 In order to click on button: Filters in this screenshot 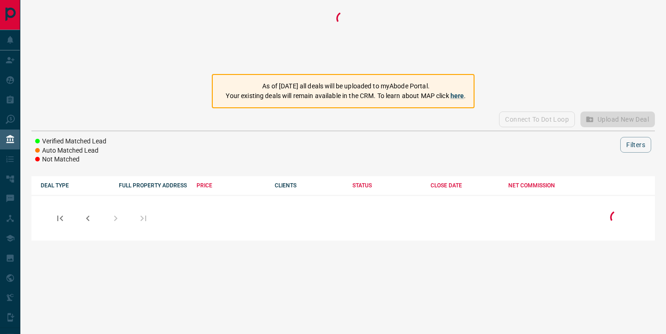, I will do `click(636, 145)`.